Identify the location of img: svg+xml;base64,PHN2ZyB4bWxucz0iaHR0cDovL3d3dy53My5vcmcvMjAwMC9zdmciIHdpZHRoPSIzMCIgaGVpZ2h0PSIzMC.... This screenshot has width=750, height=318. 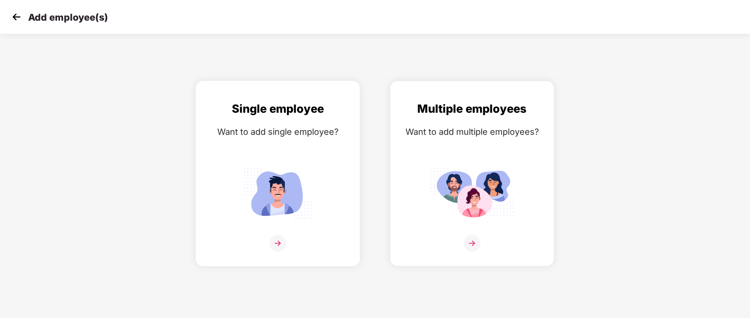
(16, 17).